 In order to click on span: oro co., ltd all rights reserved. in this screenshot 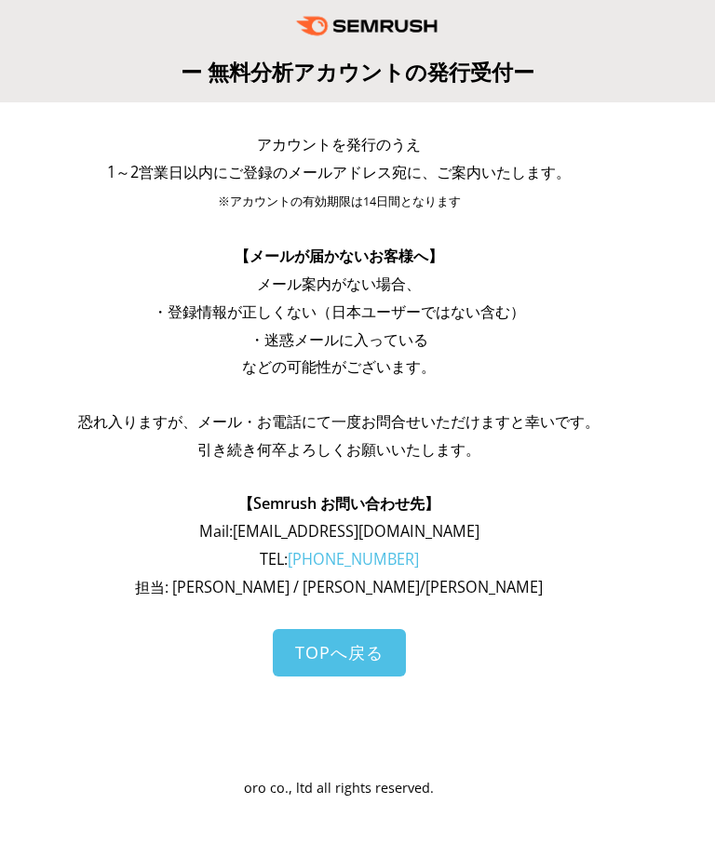, I will do `click(339, 787)`.